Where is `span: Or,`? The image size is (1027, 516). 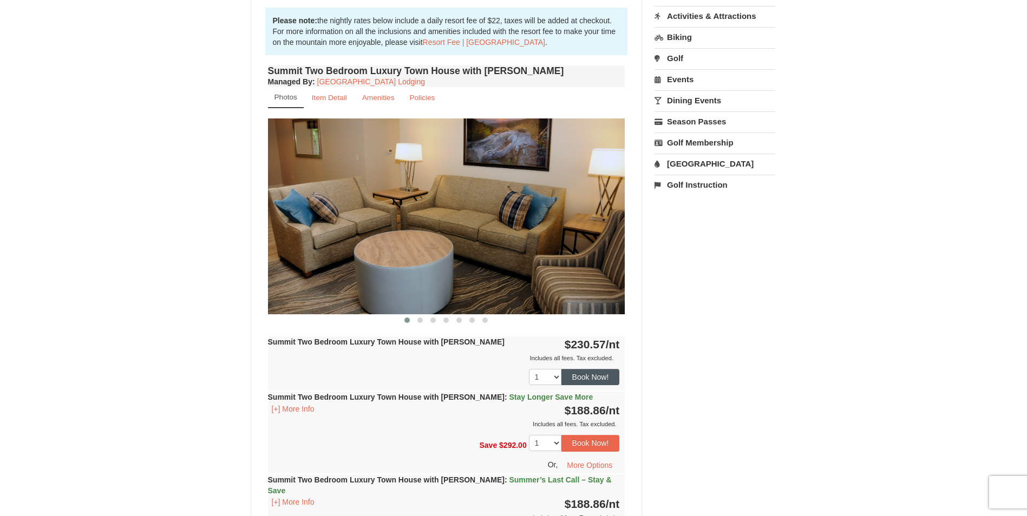 span: Or, is located at coordinates (553, 464).